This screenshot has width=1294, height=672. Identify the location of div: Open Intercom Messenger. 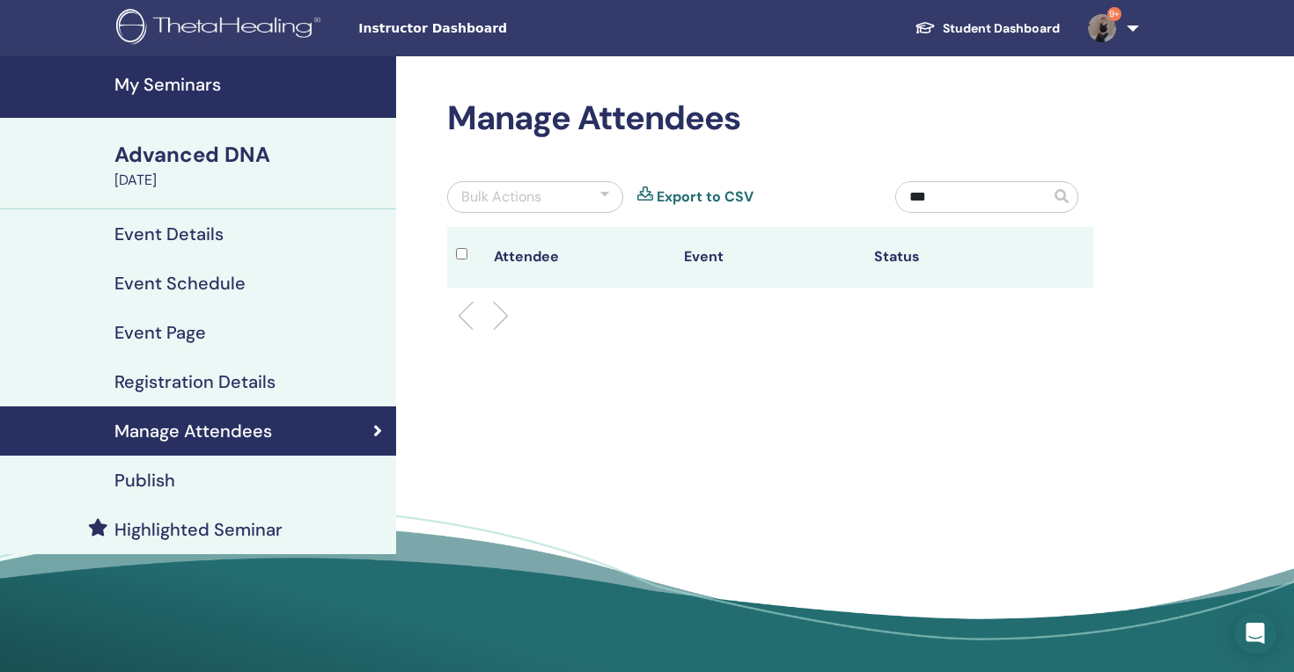
(1255, 634).